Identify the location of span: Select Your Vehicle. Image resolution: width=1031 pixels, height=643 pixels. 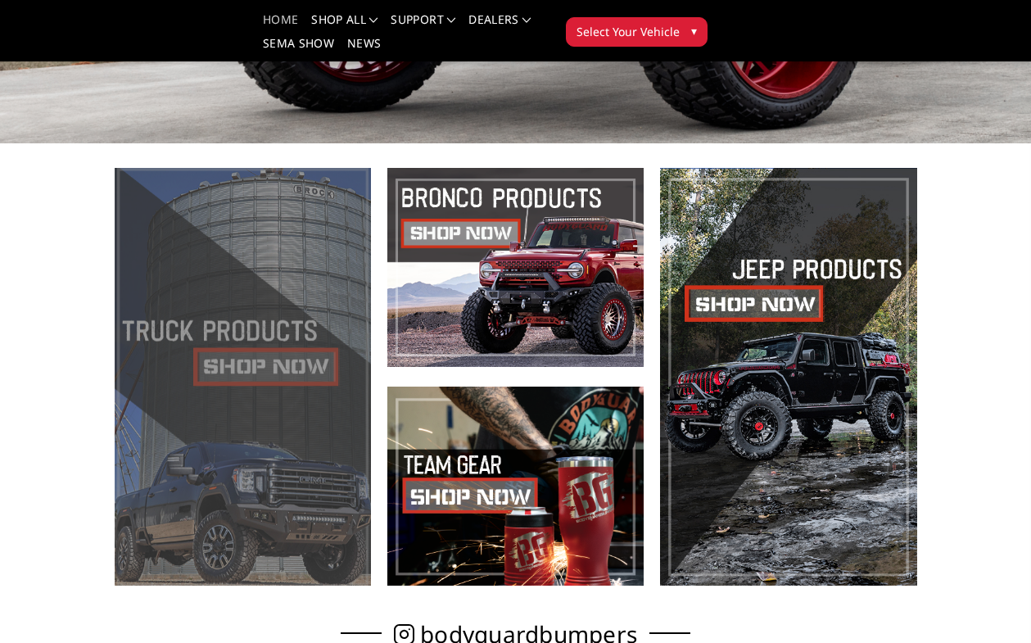
(628, 31).